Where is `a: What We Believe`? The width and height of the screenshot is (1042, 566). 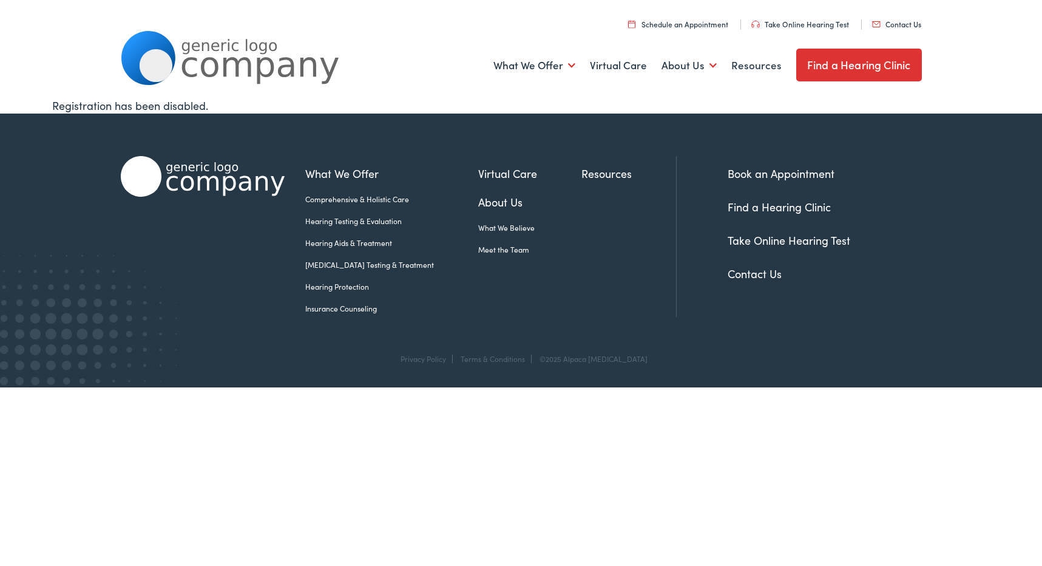
a: What We Believe is located at coordinates (530, 228).